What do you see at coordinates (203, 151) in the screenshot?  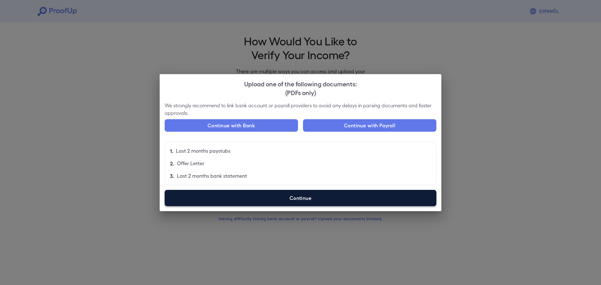 I see `p: Last 2 months paystubs` at bounding box center [203, 151].